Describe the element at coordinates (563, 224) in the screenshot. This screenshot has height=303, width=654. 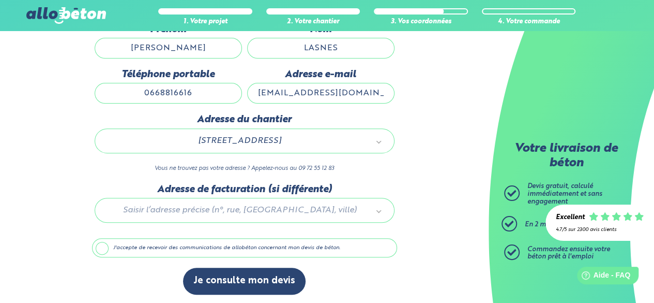
I see `span: En 2 minutes top chrono` at that location.